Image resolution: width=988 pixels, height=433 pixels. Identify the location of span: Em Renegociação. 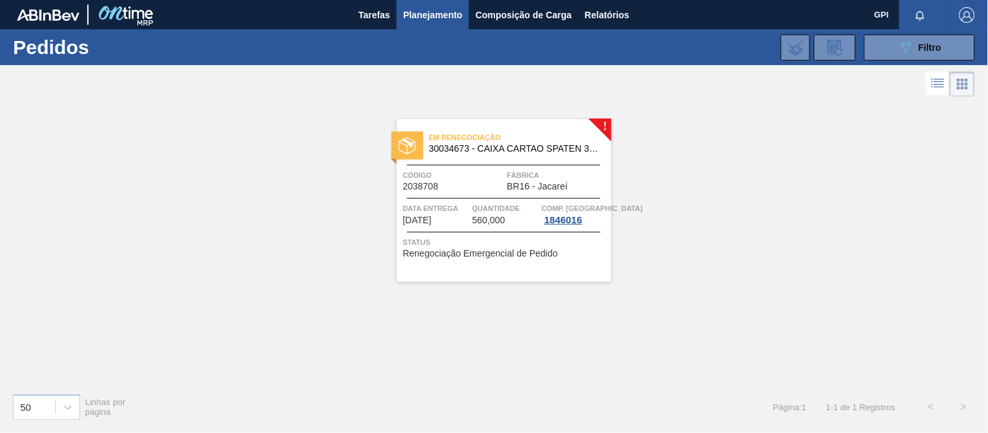
(520, 137).